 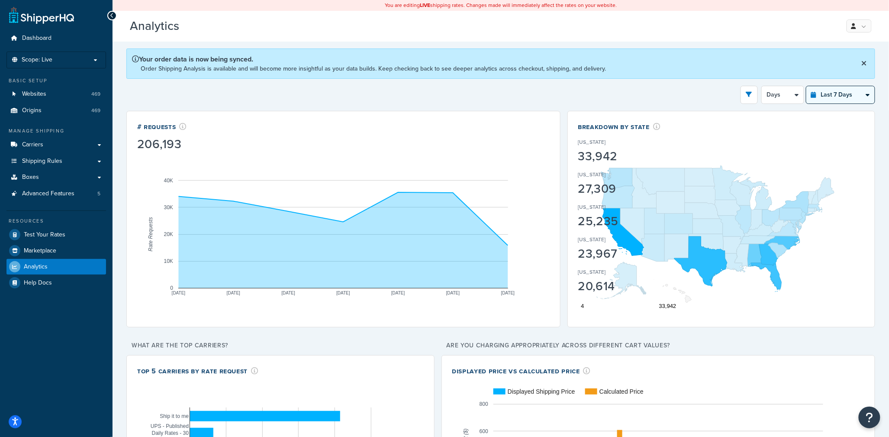 I want to click on li: Analytics, so click(x=56, y=266).